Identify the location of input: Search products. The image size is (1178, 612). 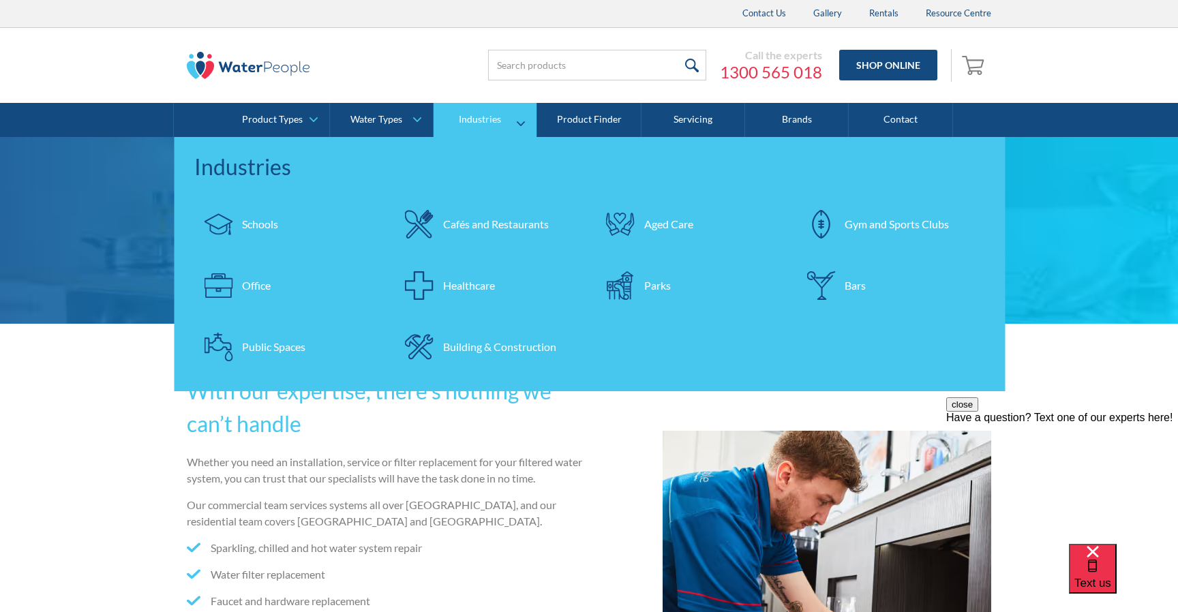
(597, 65).